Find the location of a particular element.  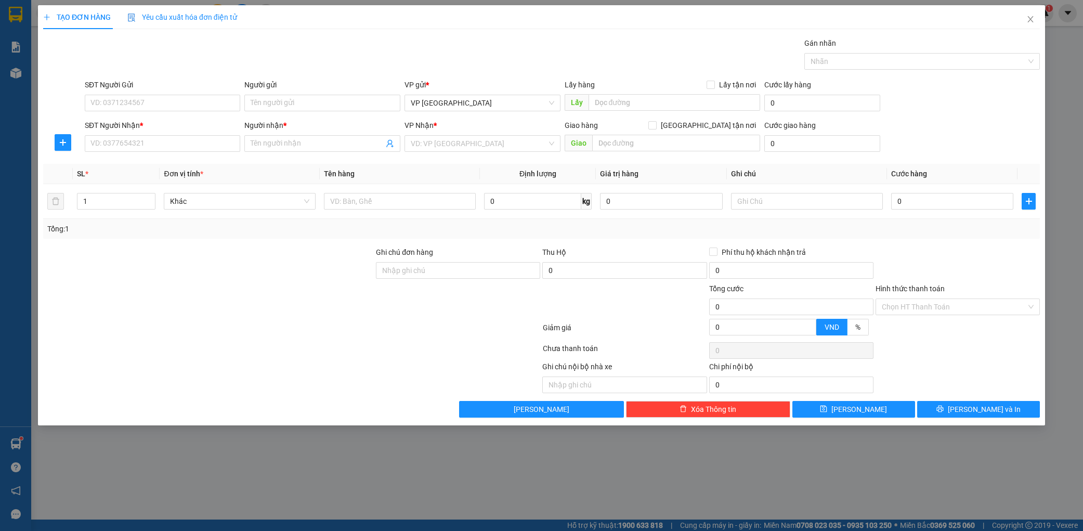

button: delete is located at coordinates (56, 201).